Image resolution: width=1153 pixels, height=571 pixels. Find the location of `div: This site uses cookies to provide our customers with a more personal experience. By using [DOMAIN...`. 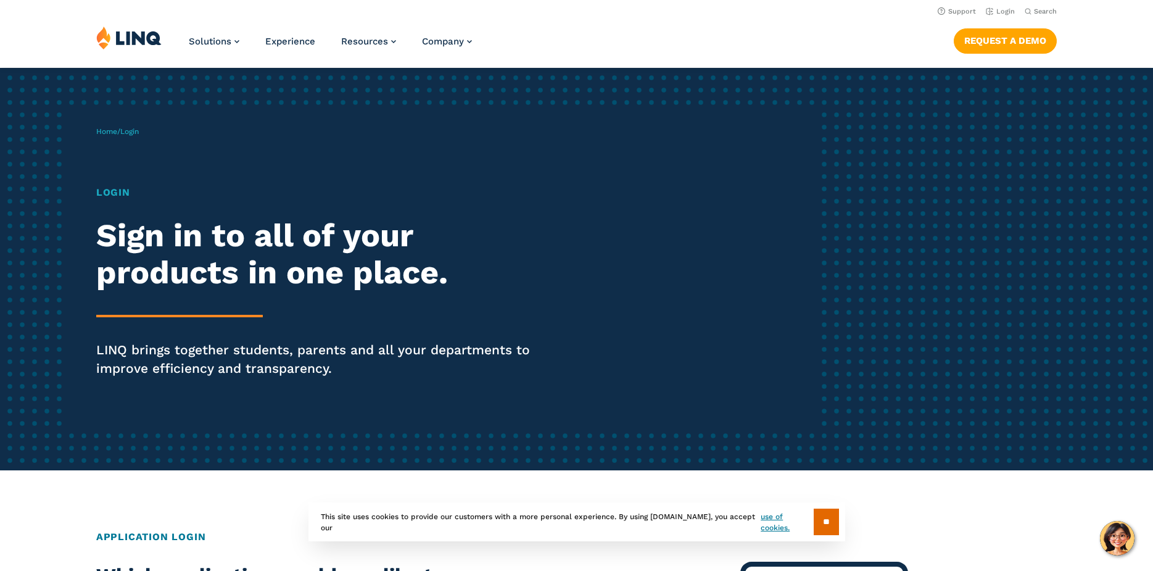

div: This site uses cookies to provide our customers with a more personal experience. By using [DOMAIN... is located at coordinates (577, 521).